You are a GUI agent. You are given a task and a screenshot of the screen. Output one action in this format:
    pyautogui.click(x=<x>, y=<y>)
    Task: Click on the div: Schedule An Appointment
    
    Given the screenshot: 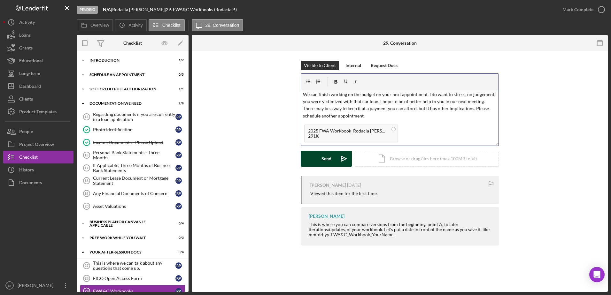 What is the action you would take?
    pyautogui.click(x=128, y=75)
    